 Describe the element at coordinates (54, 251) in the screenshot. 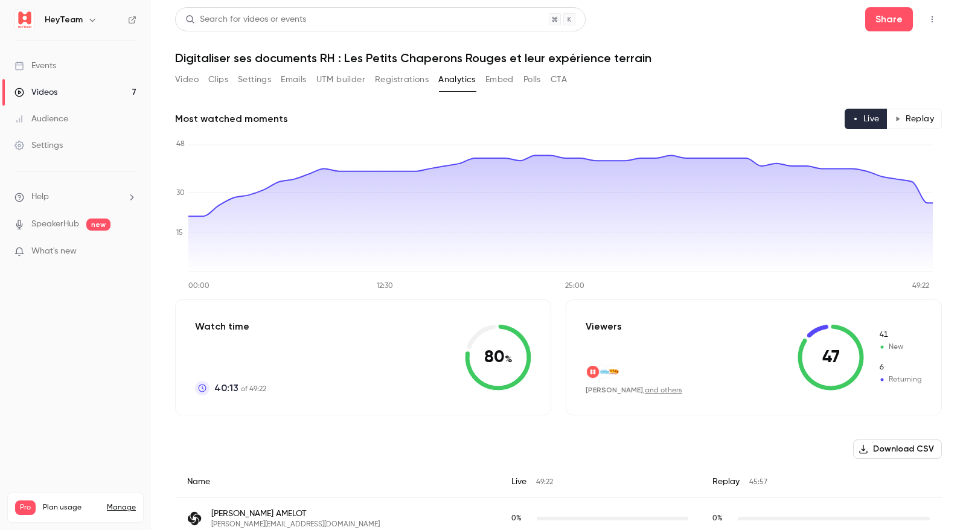

I see `span: What's new` at that location.